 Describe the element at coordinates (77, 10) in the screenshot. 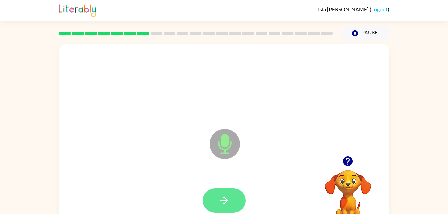

I see `img: Literably` at that location.